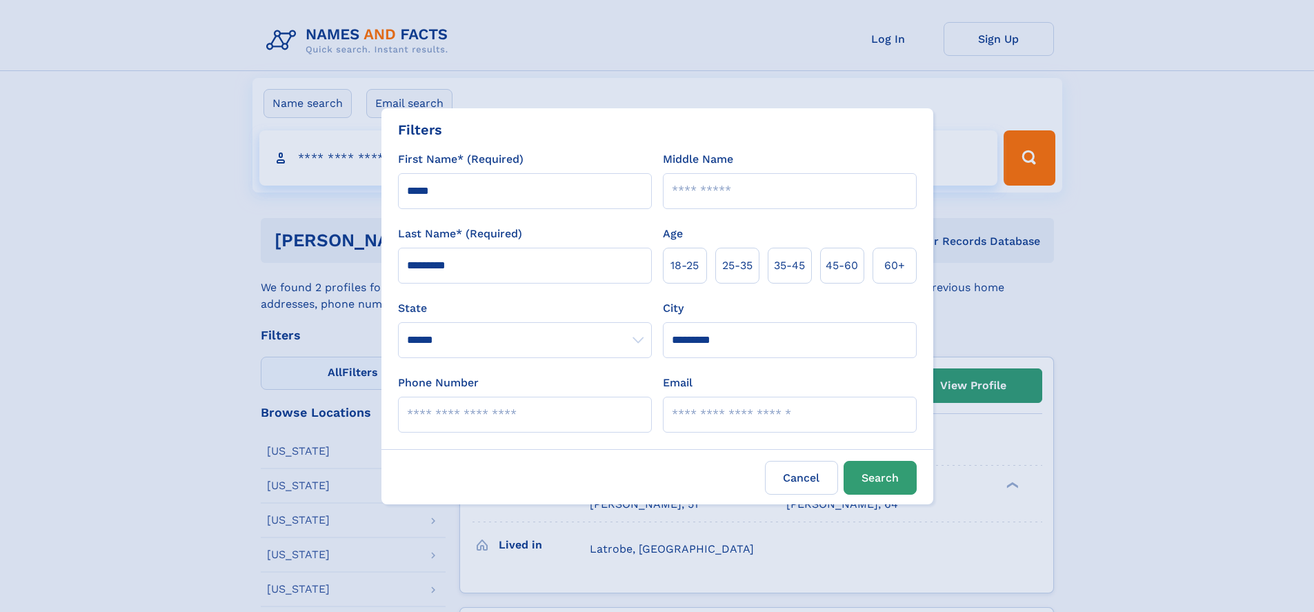  Describe the element at coordinates (789, 266) in the screenshot. I see `span: 35‑45` at that location.